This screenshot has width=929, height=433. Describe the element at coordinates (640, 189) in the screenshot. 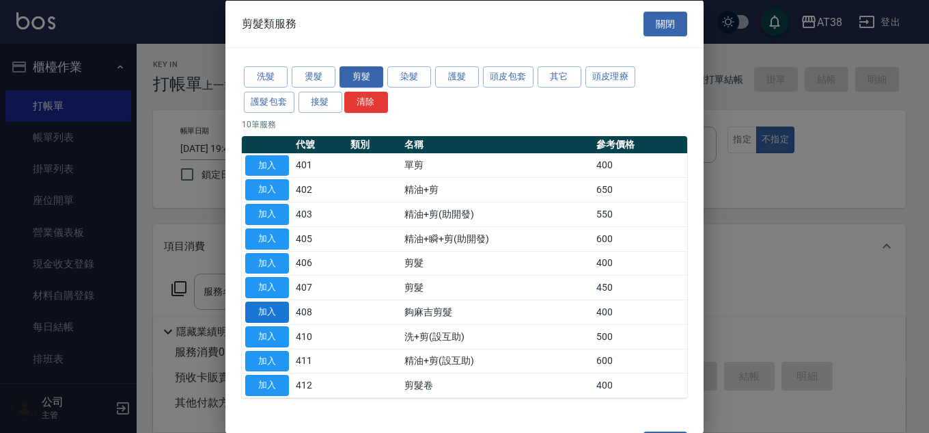

I see `td: 650` at that location.